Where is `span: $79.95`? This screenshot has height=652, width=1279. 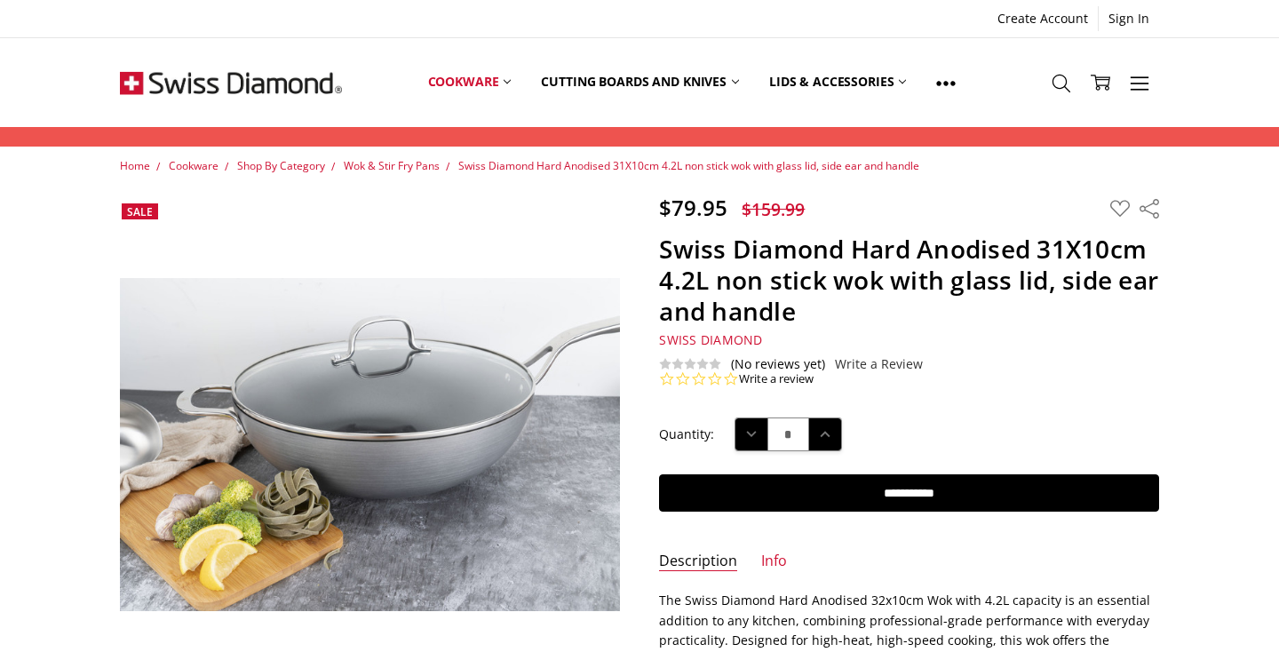
span: $79.95 is located at coordinates (693, 207).